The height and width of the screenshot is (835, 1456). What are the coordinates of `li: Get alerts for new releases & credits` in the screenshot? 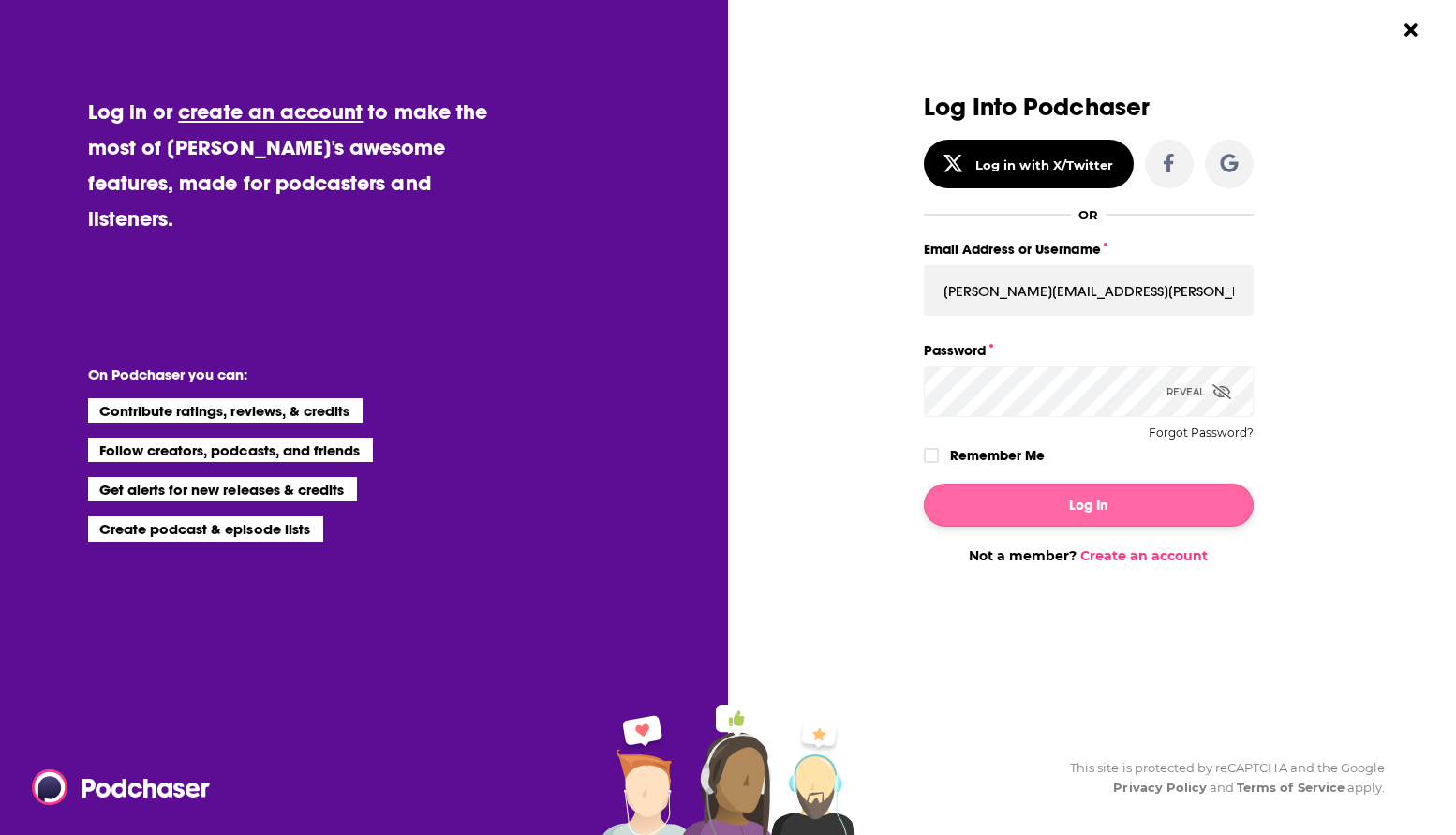 It's located at (222, 489).